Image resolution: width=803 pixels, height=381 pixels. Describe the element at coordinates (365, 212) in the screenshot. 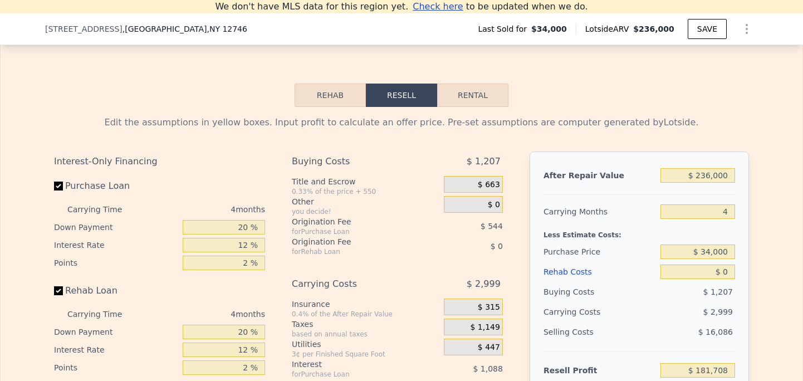

I see `div: you decide!` at that location.